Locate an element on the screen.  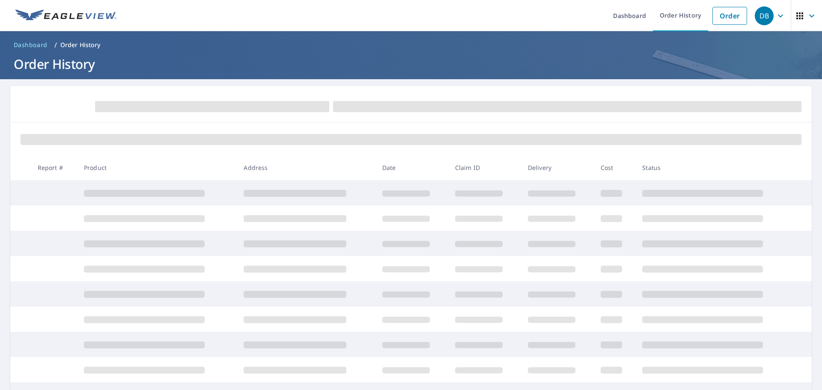
p: Order History is located at coordinates (80, 45).